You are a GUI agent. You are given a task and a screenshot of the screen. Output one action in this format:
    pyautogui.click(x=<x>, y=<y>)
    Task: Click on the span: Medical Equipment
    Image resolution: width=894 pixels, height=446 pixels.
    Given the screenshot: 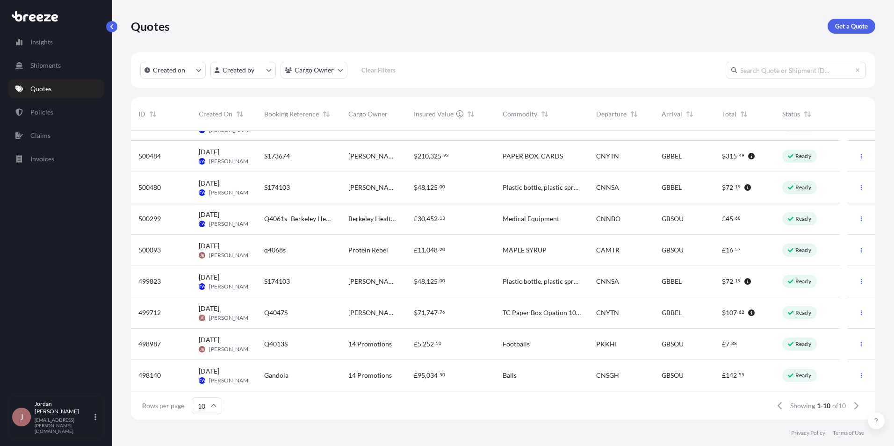 What is the action you would take?
    pyautogui.click(x=530, y=219)
    